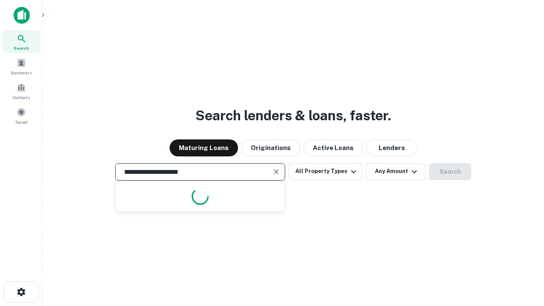 This screenshot has height=306, width=544. What do you see at coordinates (21, 42) in the screenshot?
I see `div: Search` at bounding box center [21, 42].